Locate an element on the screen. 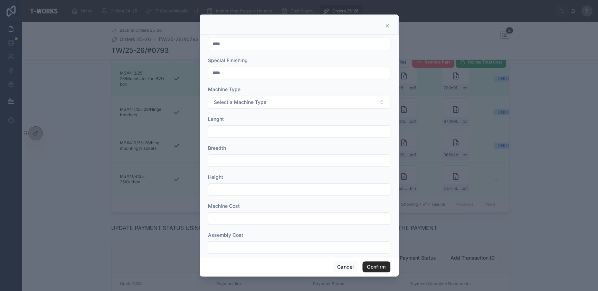 This screenshot has width=598, height=291. button: Confirm is located at coordinates (376, 267).